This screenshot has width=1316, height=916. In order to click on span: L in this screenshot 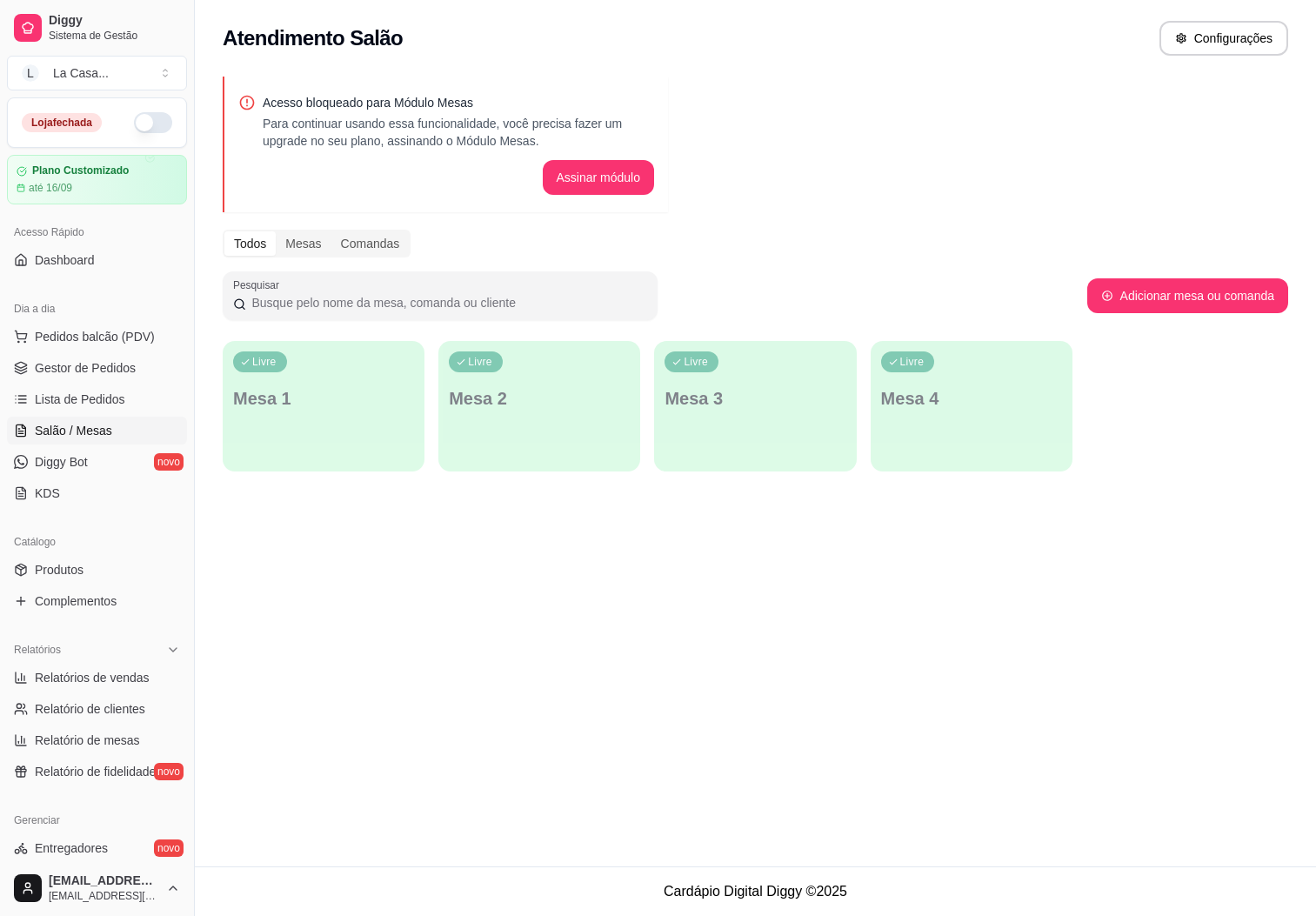, I will do `click(30, 73)`.